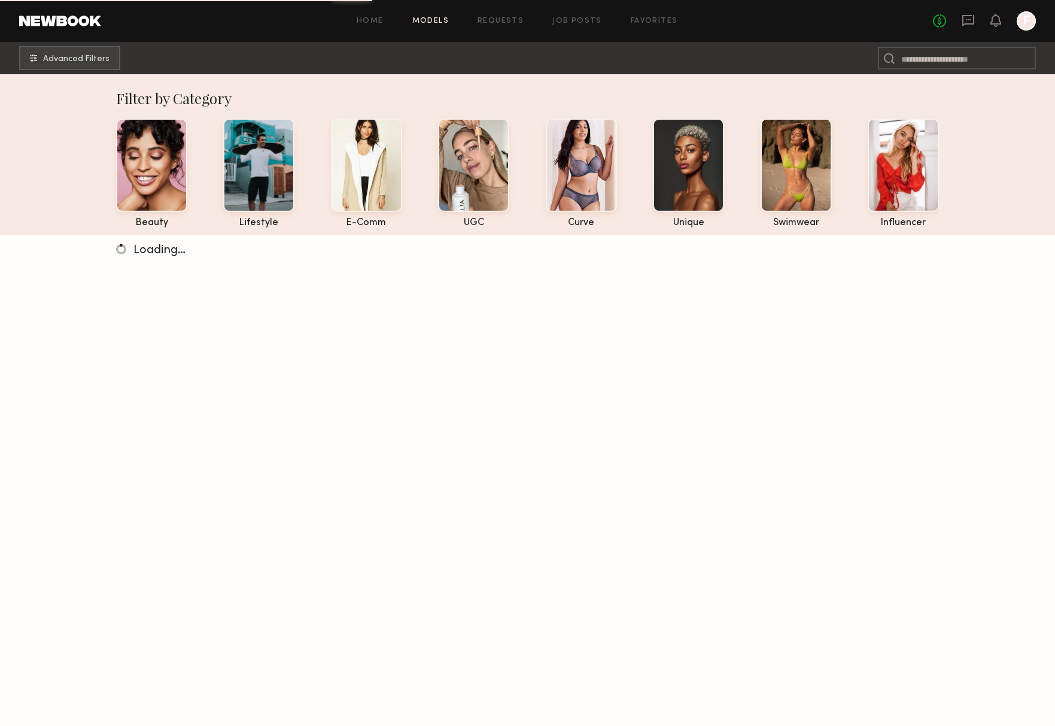  I want to click on div: beauty, so click(151, 223).